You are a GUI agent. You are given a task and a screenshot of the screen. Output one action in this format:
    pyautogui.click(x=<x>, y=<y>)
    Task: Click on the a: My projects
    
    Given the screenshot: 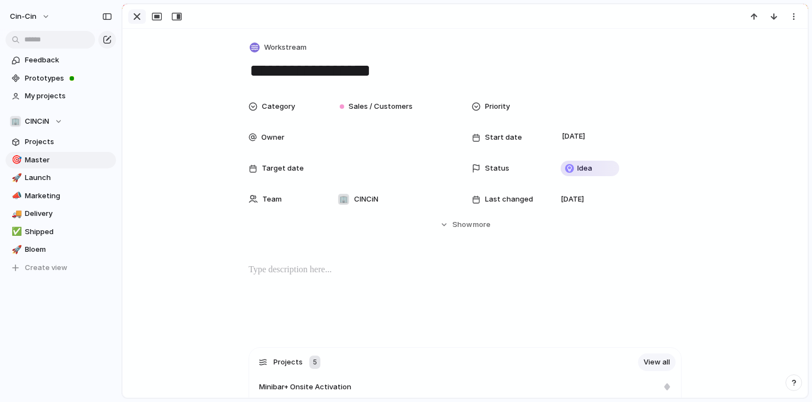 What is the action you would take?
    pyautogui.click(x=61, y=96)
    